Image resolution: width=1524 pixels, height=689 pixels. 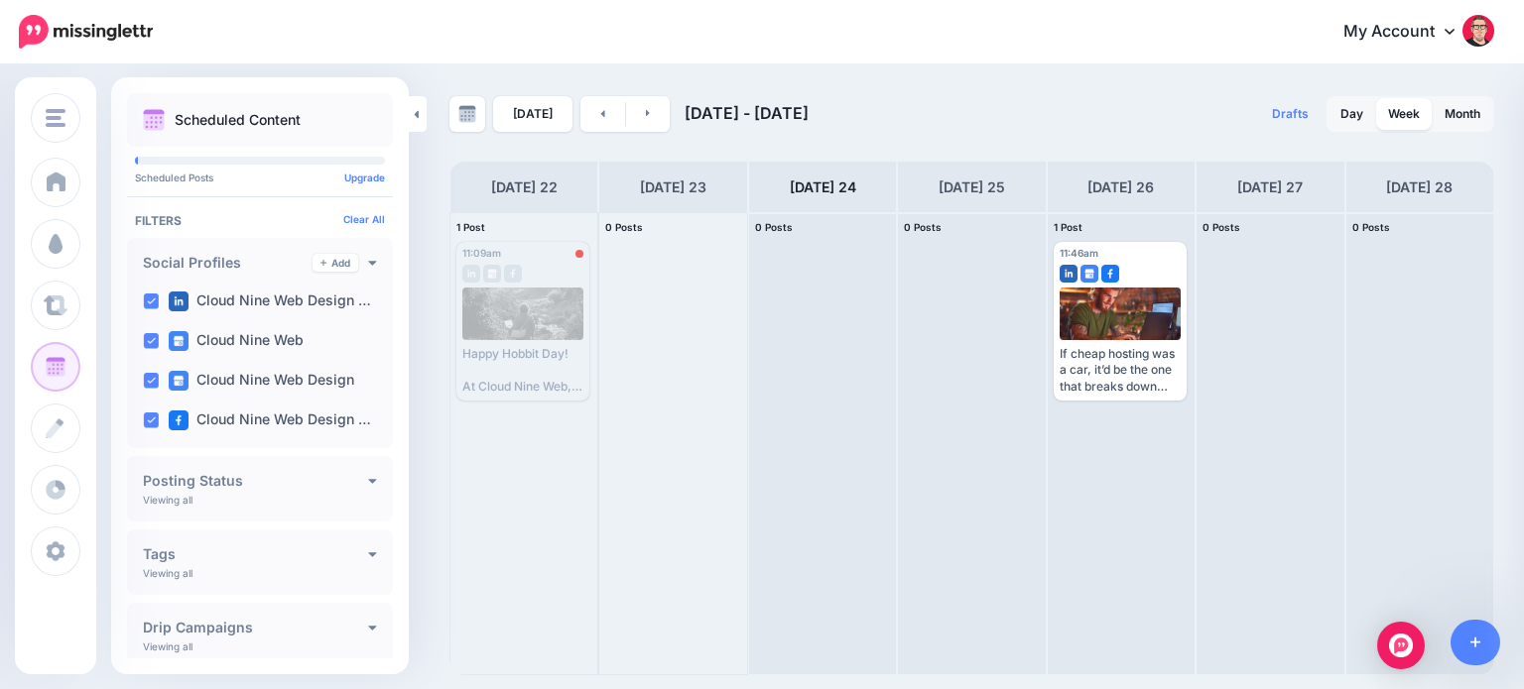 I want to click on a: Upgrade, so click(x=364, y=178).